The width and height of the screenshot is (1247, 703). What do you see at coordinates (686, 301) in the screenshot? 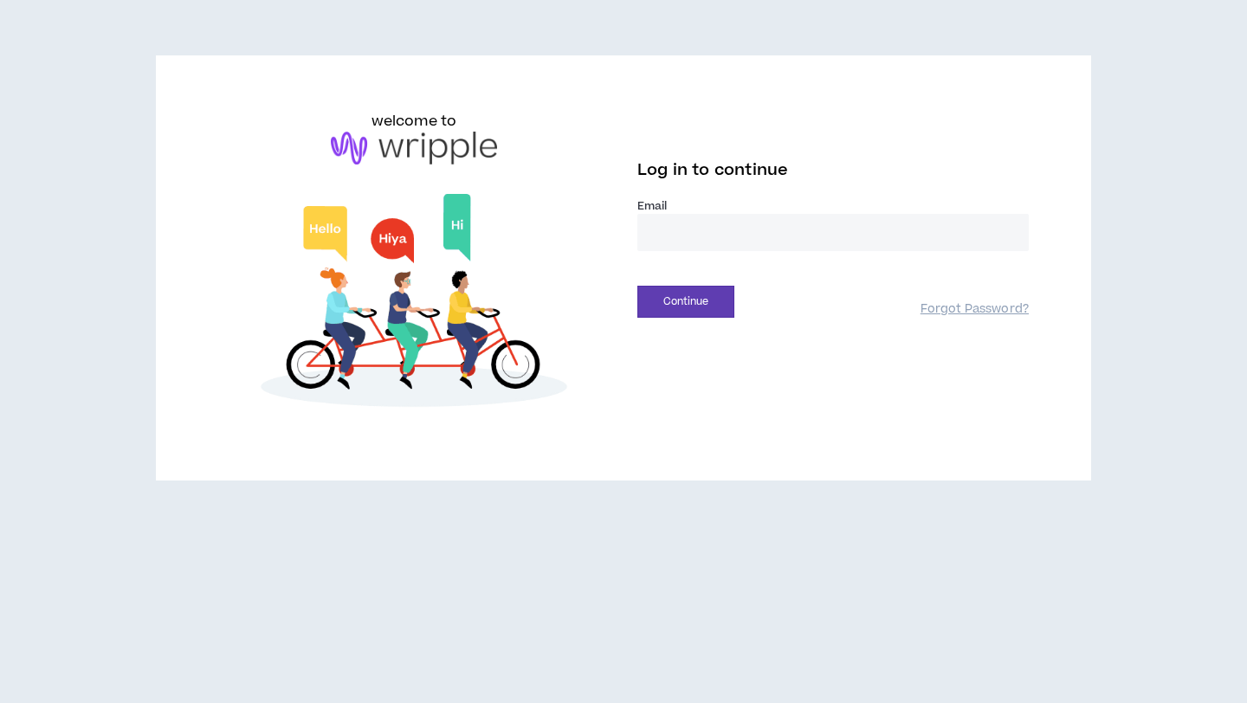
I see `button: Continue` at bounding box center [686, 301].